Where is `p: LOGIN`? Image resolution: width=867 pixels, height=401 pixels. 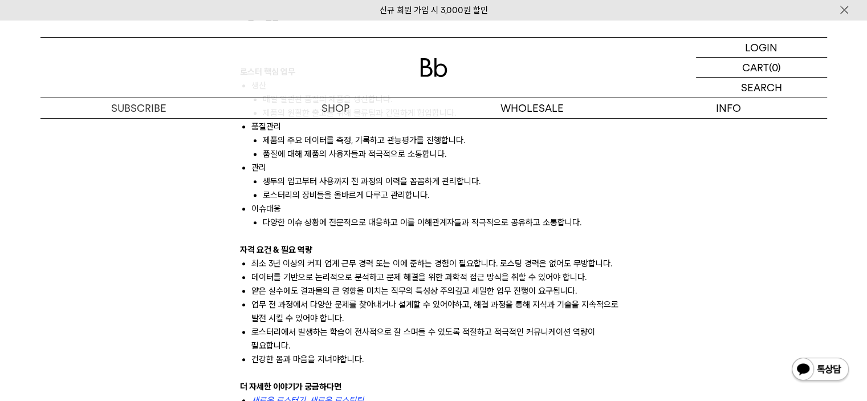
p: LOGIN is located at coordinates (761, 47).